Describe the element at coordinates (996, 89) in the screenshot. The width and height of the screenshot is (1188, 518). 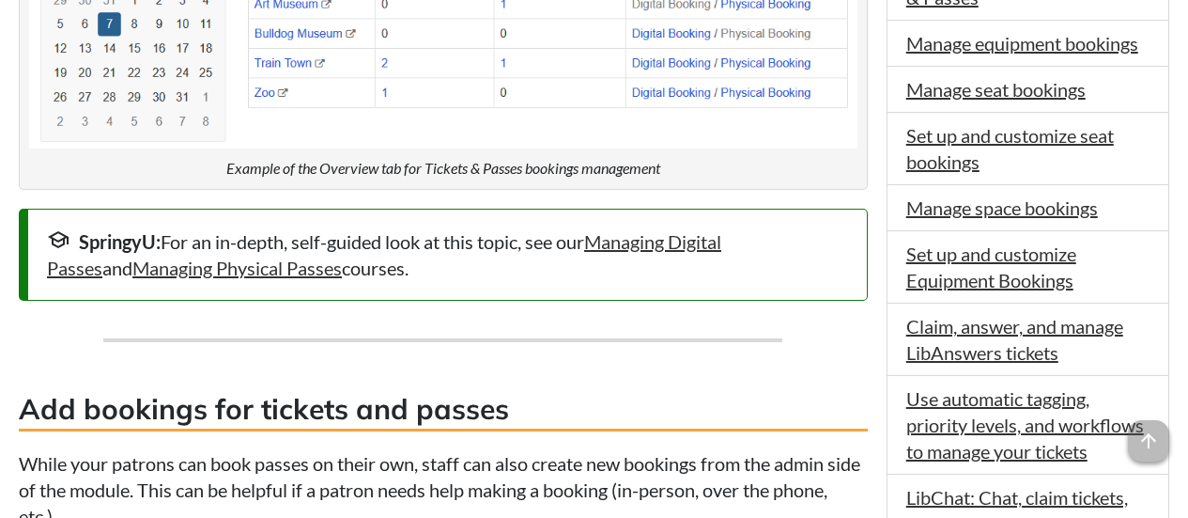
I see `a: Manage seat bookings` at that location.